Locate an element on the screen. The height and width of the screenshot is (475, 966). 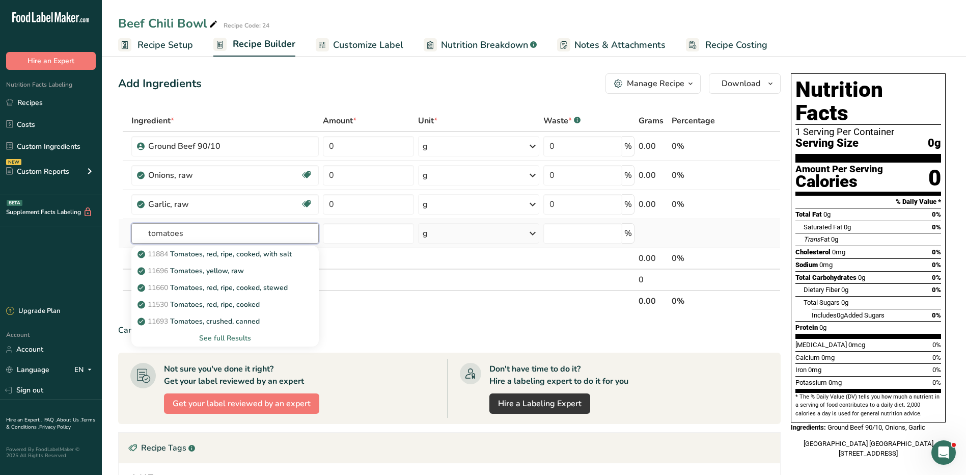
span: 11660 is located at coordinates (158, 287).